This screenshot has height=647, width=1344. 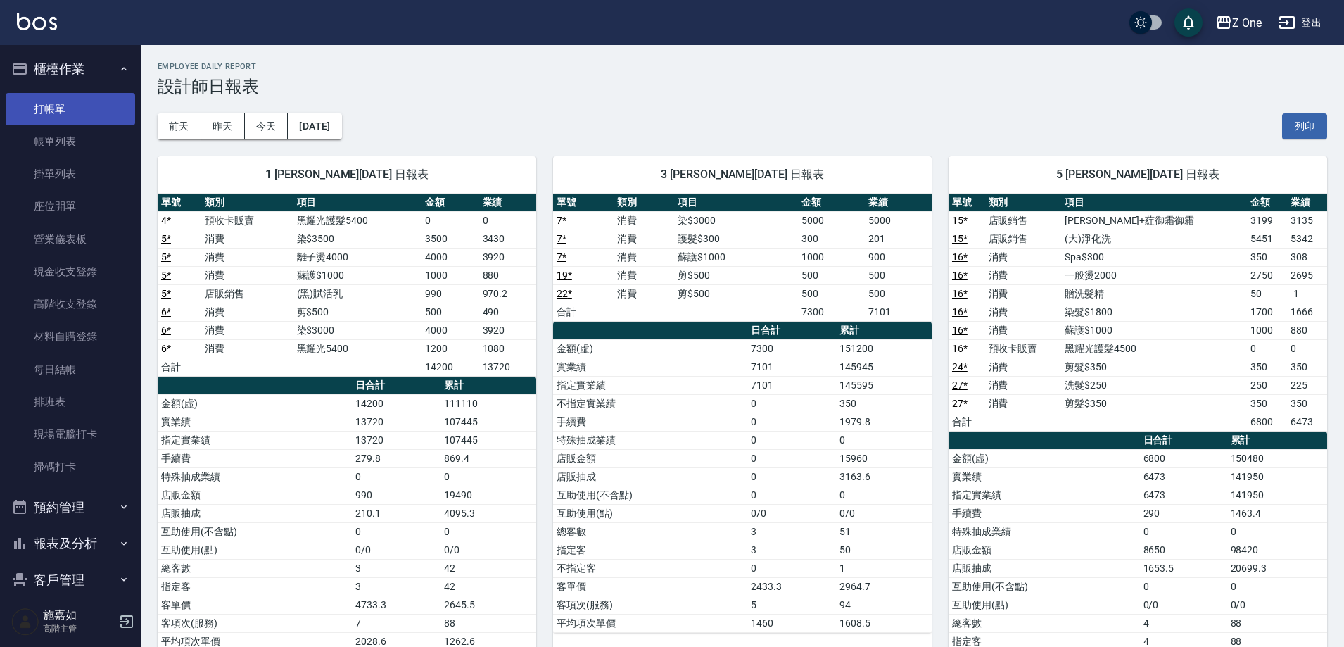 I want to click on td: 8650, so click(x=1184, y=550).